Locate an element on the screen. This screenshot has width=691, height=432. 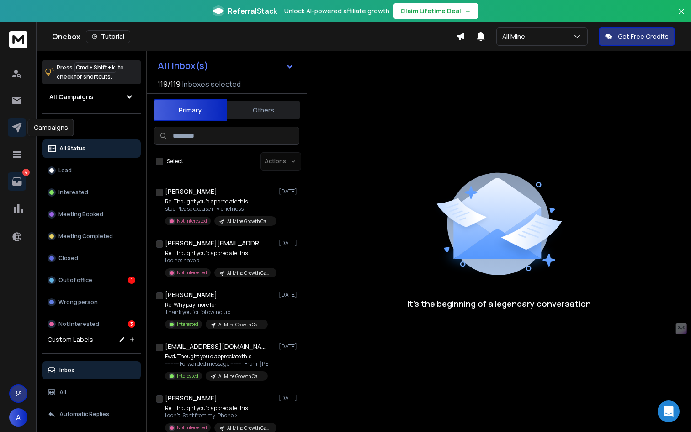
a: 4 is located at coordinates (17, 182).